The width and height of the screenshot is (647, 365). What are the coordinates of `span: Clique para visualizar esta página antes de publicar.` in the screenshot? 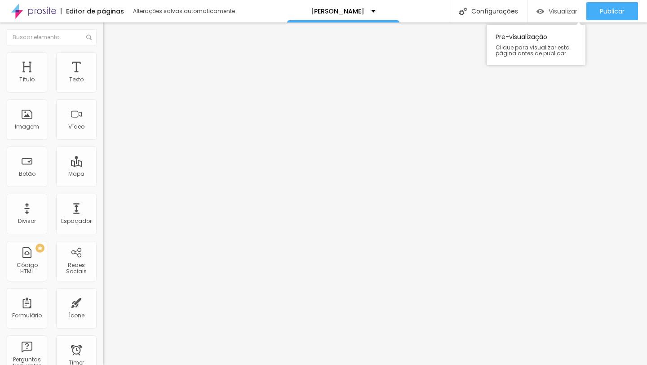 It's located at (536, 50).